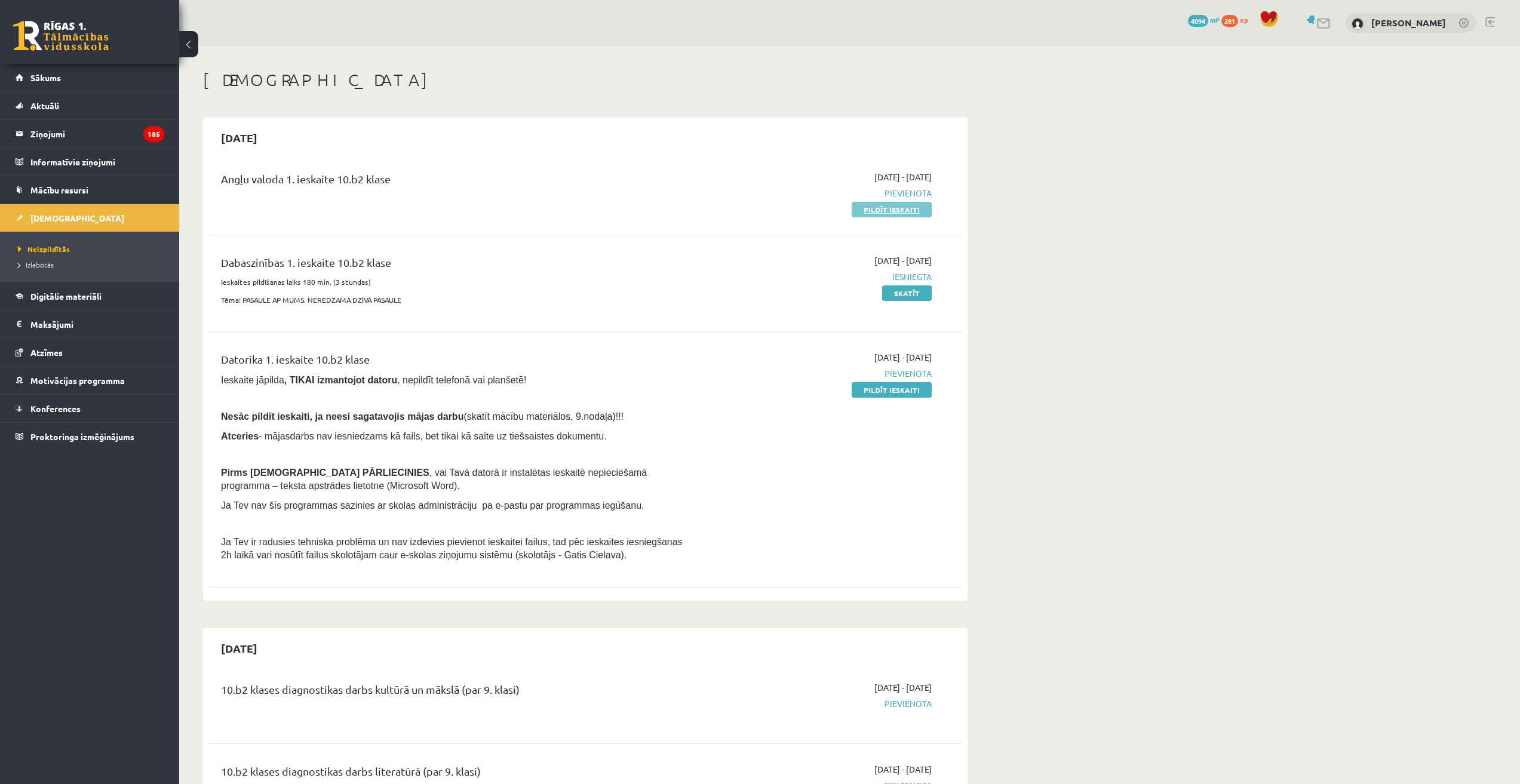 The height and width of the screenshot is (784, 1520). Describe the element at coordinates (433, 479) in the screenshot. I see `span: , vai Tavā datorā ir instalētas ieskaitē nepieciešamā programma – teksta apstrādes lietotne (Micr...` at that location.